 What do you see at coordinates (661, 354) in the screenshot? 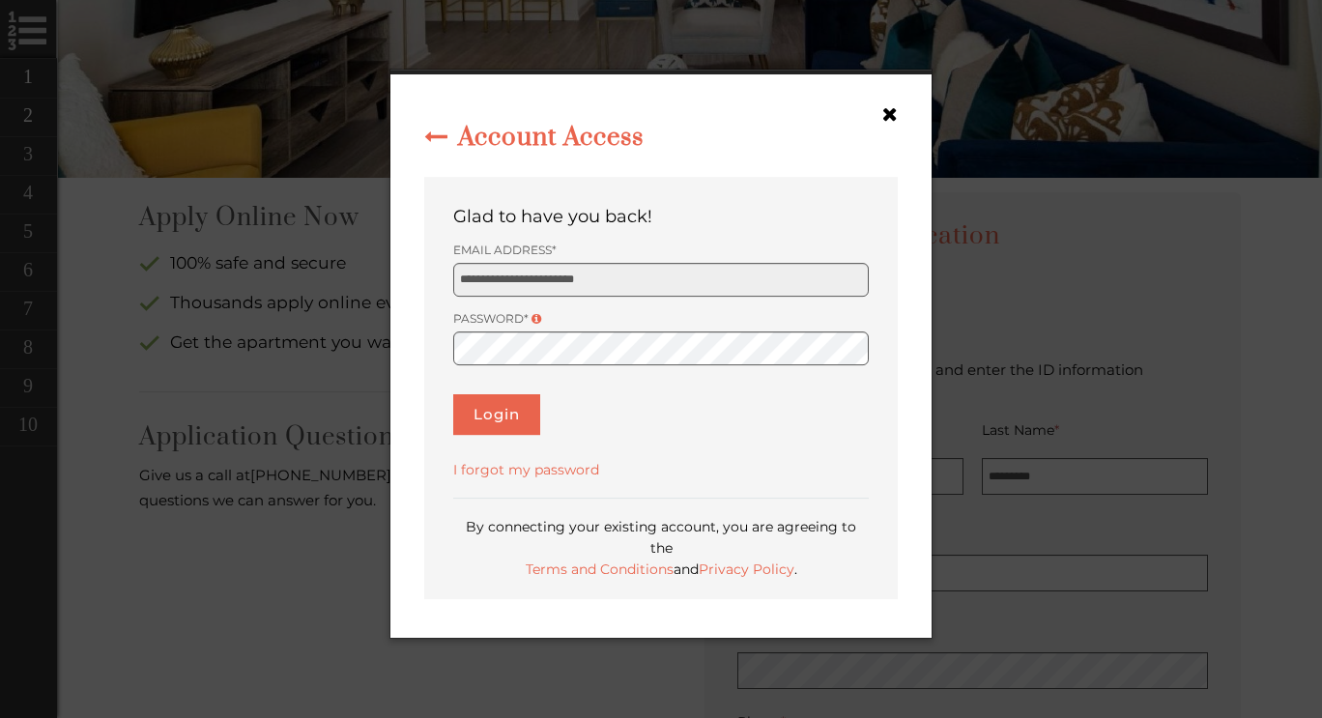
I see `div: Profile Existing Account dialog box` at bounding box center [661, 354].